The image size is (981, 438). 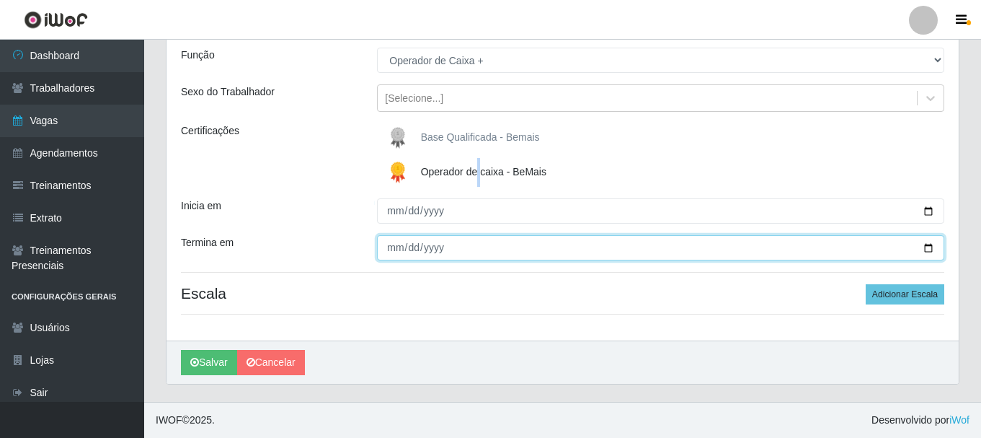 I want to click on label: Certificações, so click(x=210, y=130).